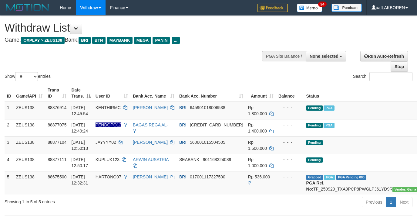  Describe the element at coordinates (109, 125) in the screenshot. I see `span: Nama rekening ada tanda titik/strip, harap diedit` at that location.